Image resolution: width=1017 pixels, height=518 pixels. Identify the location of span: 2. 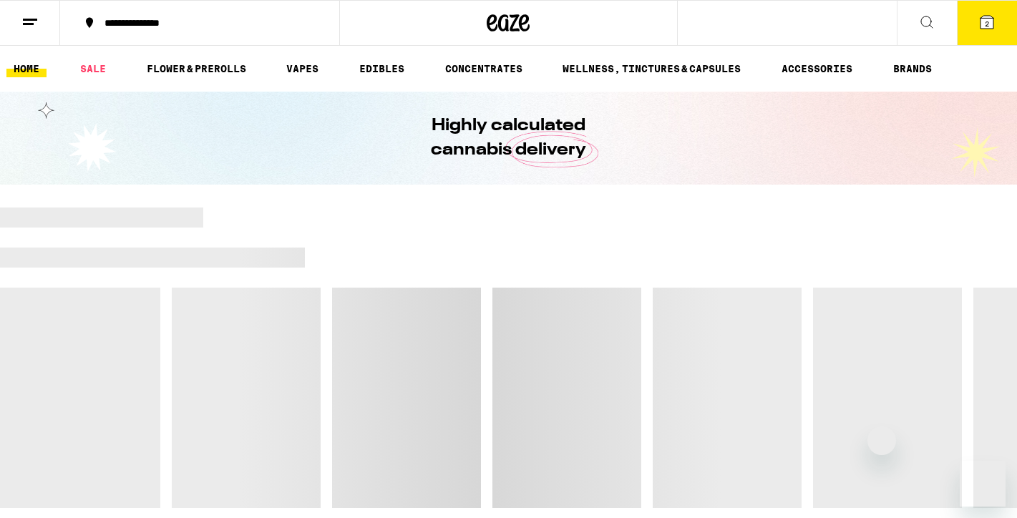
(987, 24).